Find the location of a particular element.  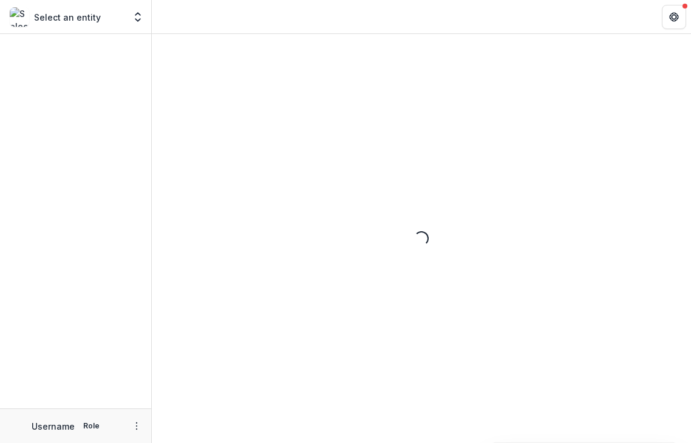

p: Role is located at coordinates (91, 426).